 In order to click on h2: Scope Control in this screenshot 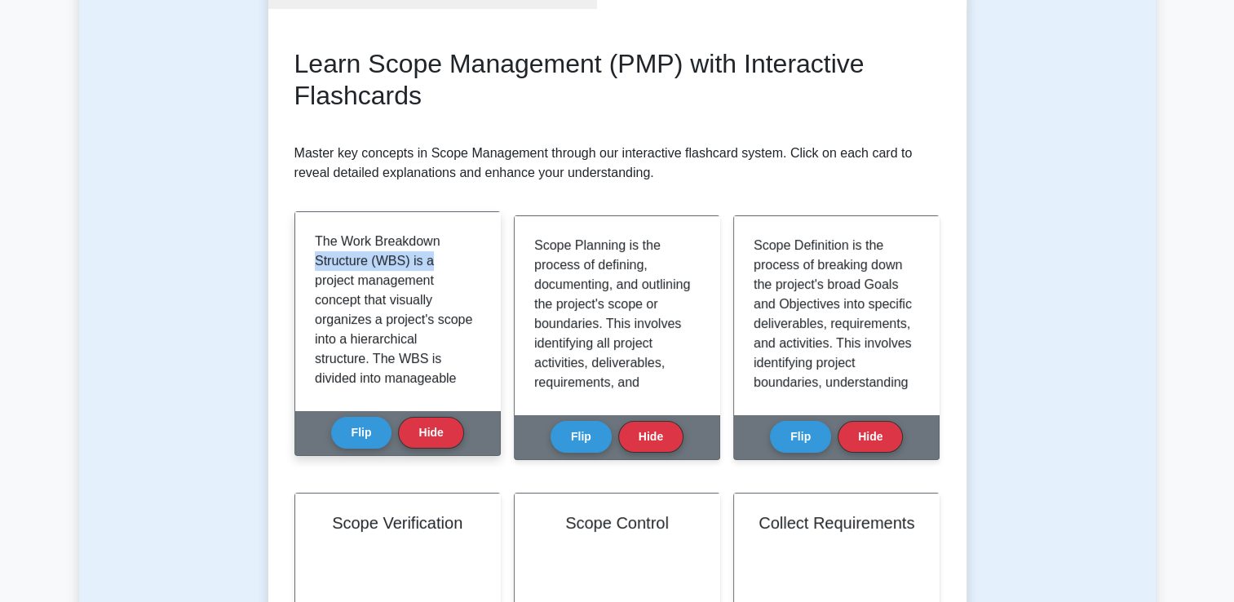, I will do `click(617, 523)`.